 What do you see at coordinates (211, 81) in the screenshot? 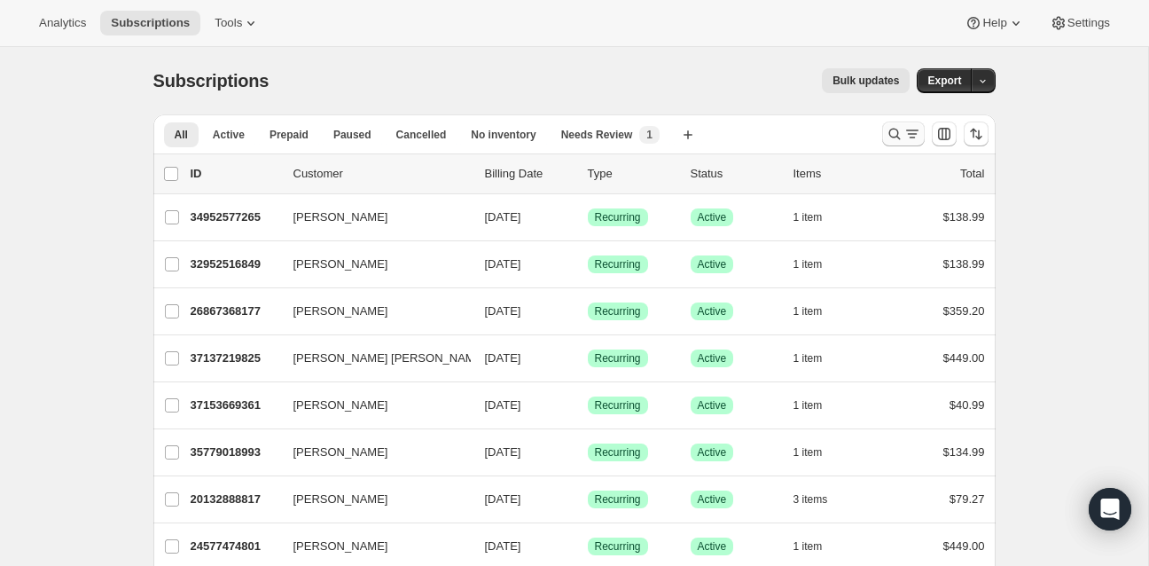
I see `span: Subscriptions` at bounding box center [211, 81].